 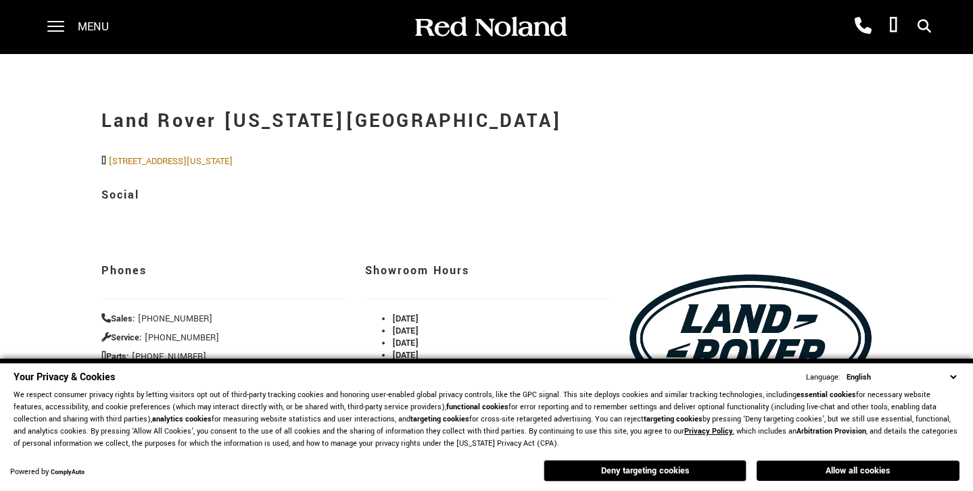 I want to click on select: Language Select, so click(x=901, y=377).